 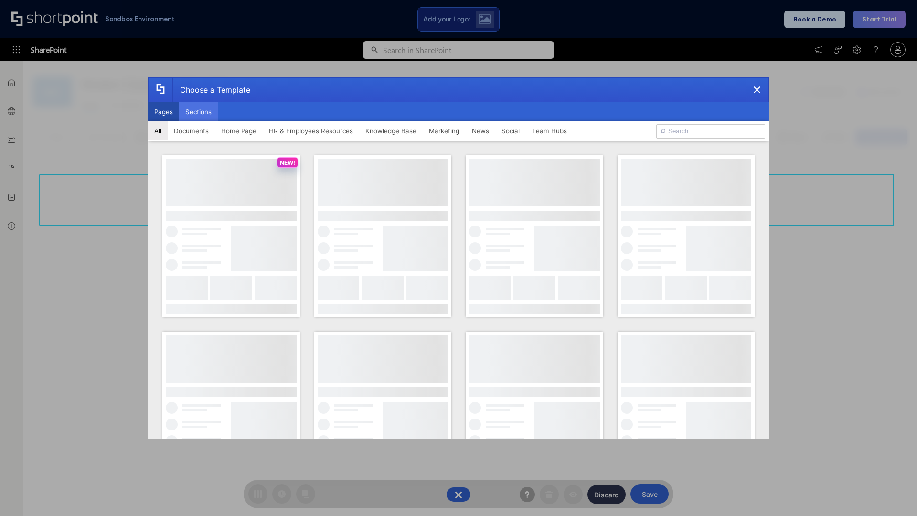 I want to click on button: Team Hubs, so click(x=549, y=131).